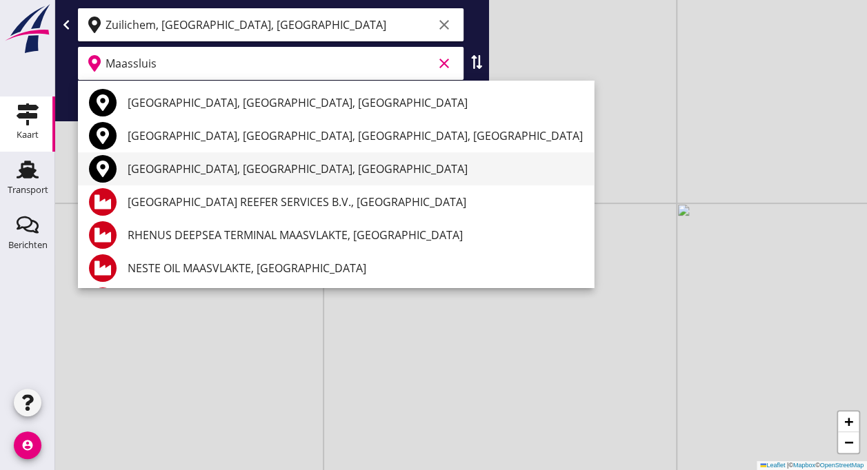 This screenshot has width=867, height=470. Describe the element at coordinates (28, 245) in the screenshot. I see `div: Berichten` at that location.